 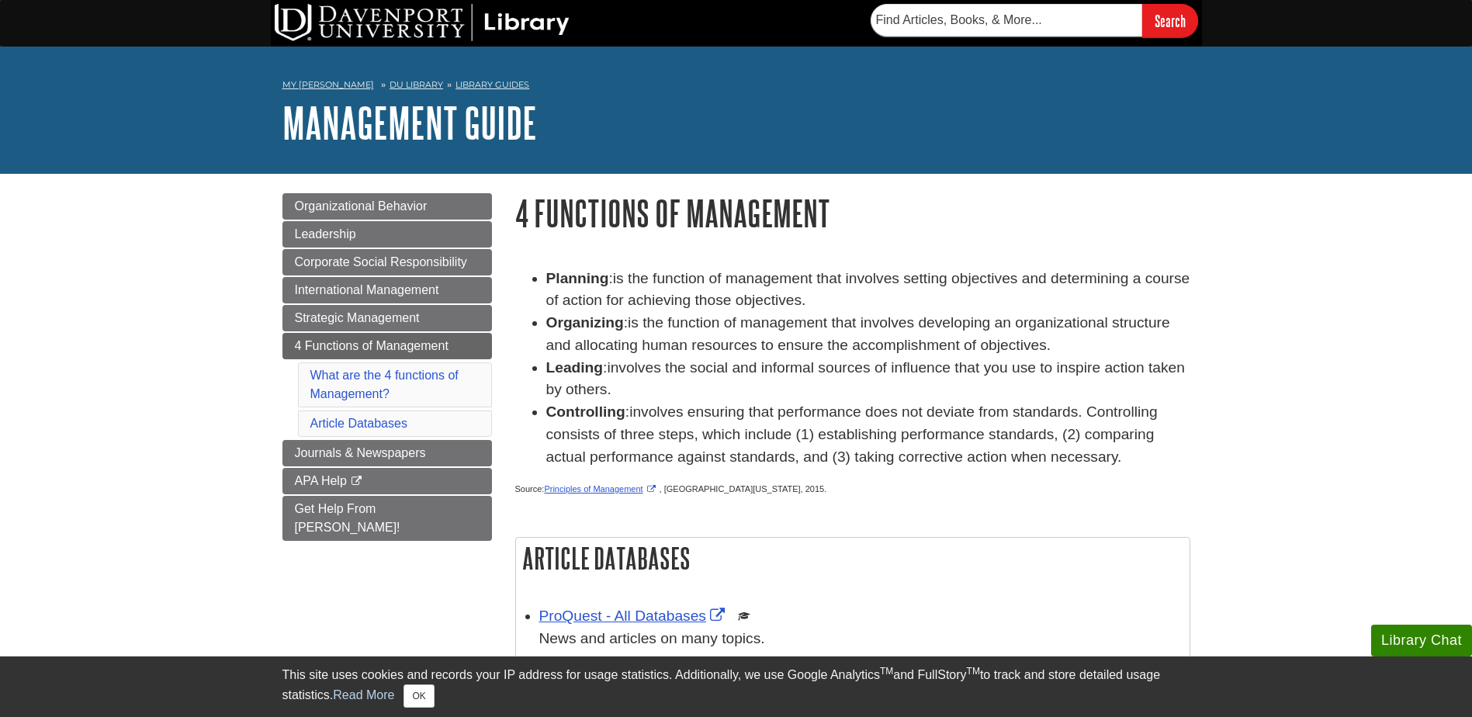 I want to click on strong: Organizing, so click(x=585, y=322).